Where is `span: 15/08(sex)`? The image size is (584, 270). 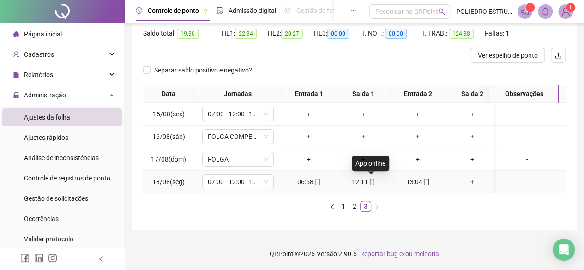 span: 15/08(sex) is located at coordinates (168, 114).